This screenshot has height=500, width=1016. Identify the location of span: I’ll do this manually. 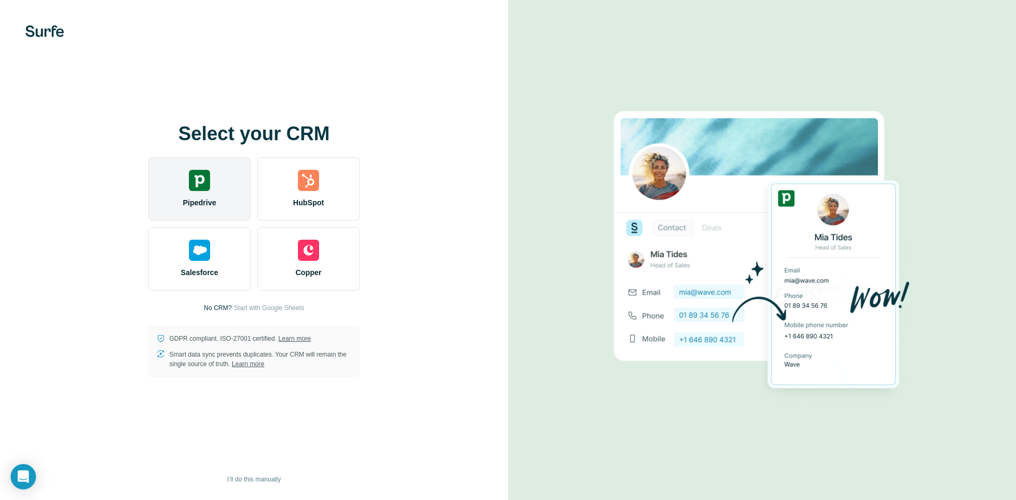
(253, 479).